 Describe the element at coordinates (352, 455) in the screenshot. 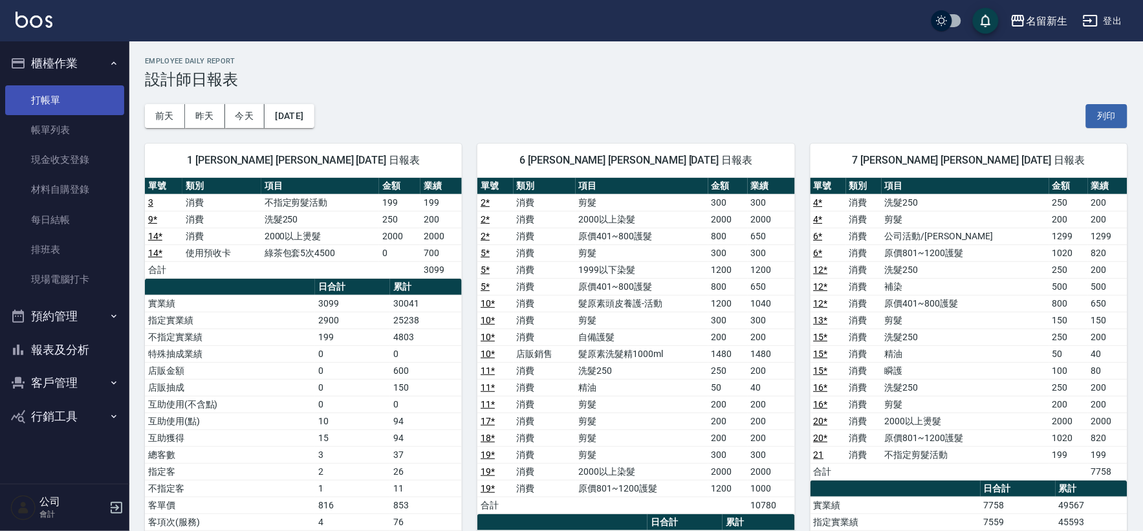

I see `td: 3` at that location.